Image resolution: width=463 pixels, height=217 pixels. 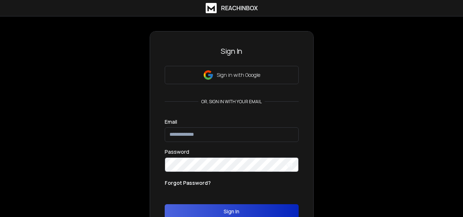 I want to click on button: Sign in with Google, so click(x=232, y=75).